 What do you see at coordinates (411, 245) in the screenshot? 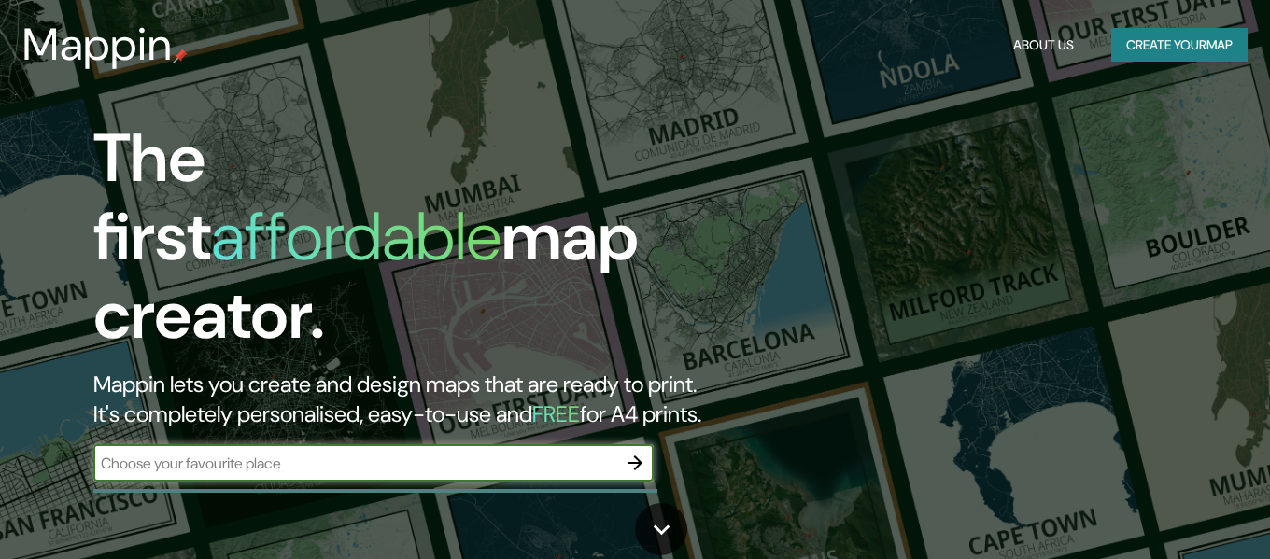
I see `h1: The first map creator.` at bounding box center [411, 245].